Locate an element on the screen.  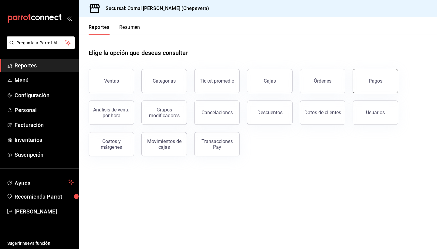
button: Costos y márgenes is located at coordinates (111, 144).